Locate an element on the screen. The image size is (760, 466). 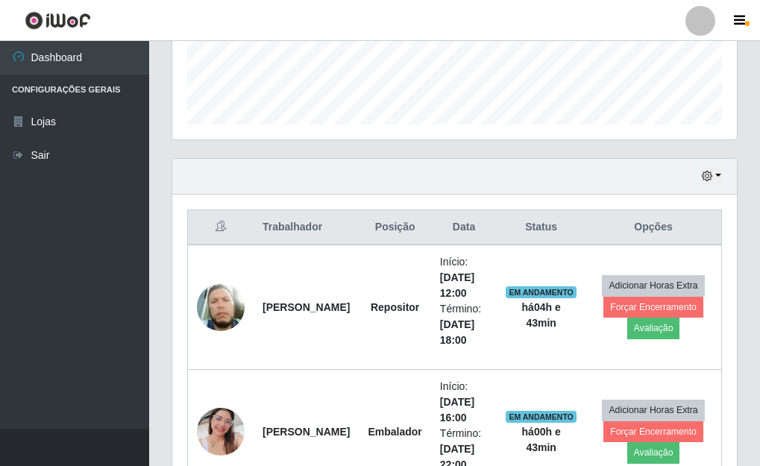
th: Posição is located at coordinates (395, 228).